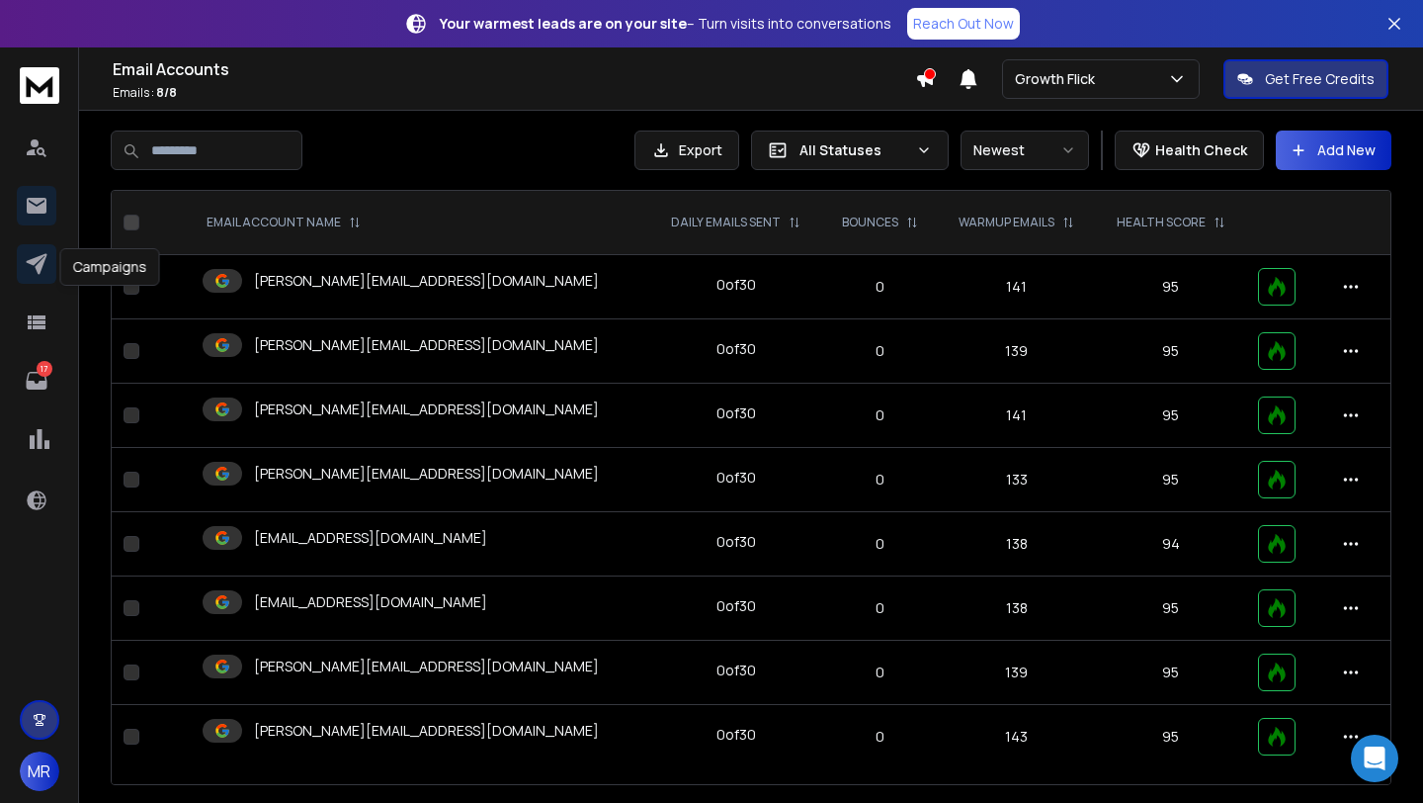  Describe the element at coordinates (1306, 79) in the screenshot. I see `button: Get Free Credits` at that location.